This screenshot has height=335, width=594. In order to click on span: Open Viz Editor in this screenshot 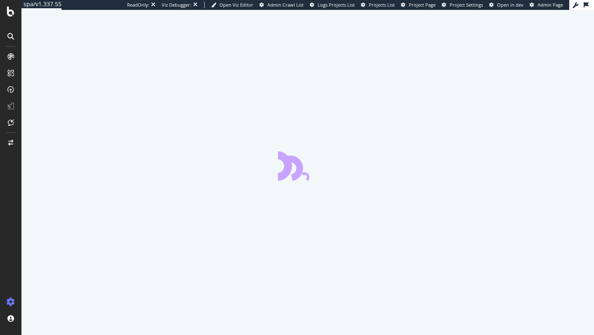, I will do `click(236, 5)`.